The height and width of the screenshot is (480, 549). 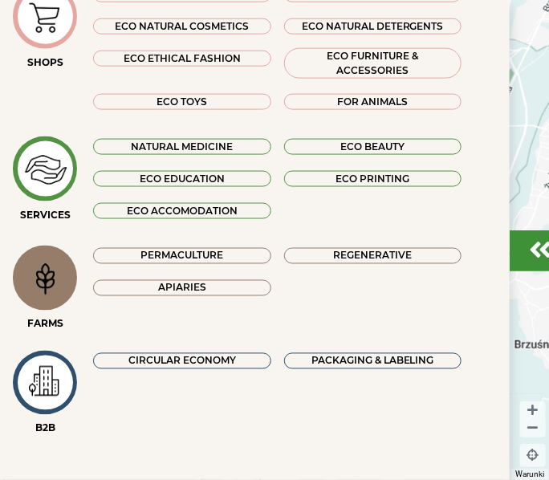 I want to click on div: Apiaries, so click(x=181, y=288).